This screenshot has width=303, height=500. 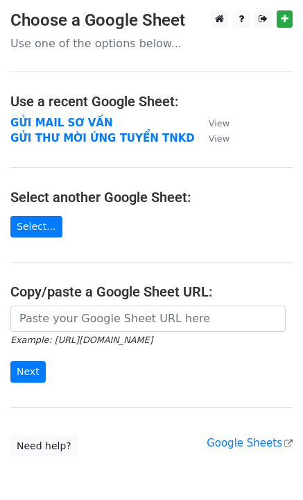 I want to click on strong: GỬI THƯ MỜI ỨNG TUYỂN TNKD, so click(x=103, y=138).